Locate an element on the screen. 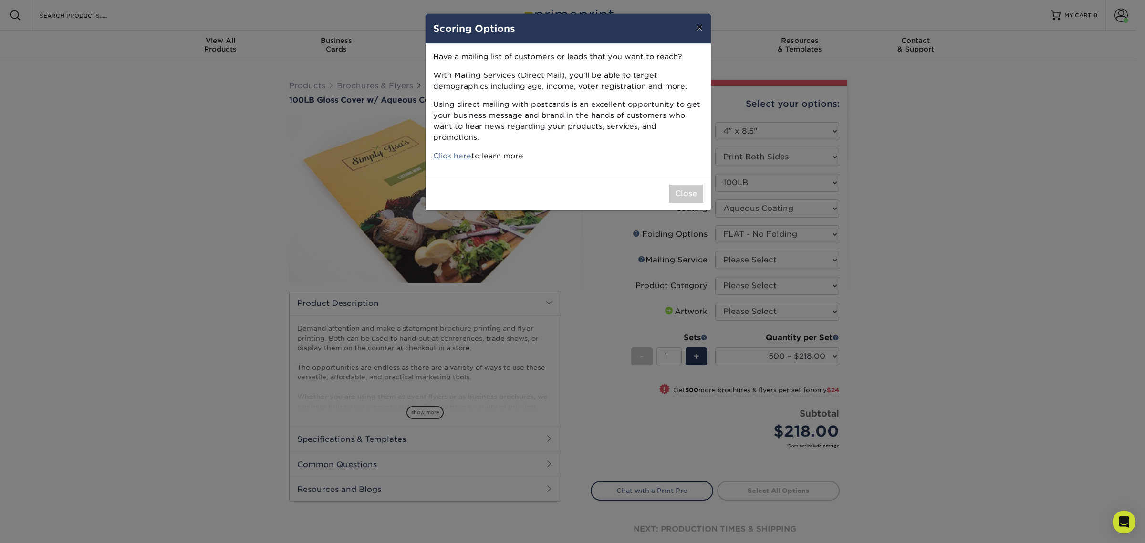 The image size is (1145, 543). div: Open Intercom Messenger is located at coordinates (1124, 522).